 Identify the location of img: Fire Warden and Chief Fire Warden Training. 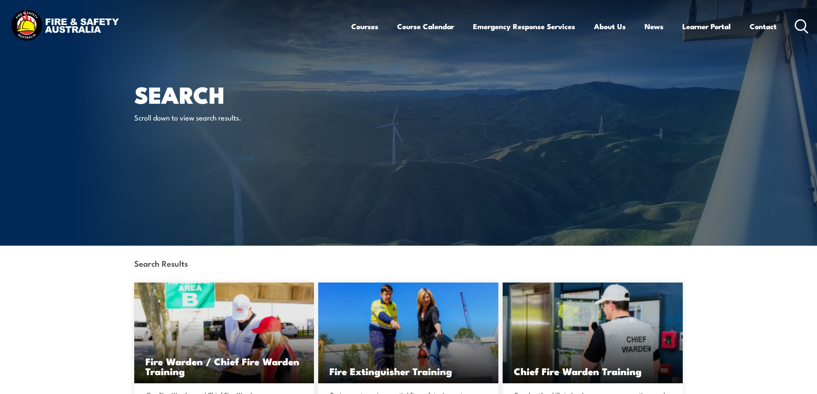
(224, 333).